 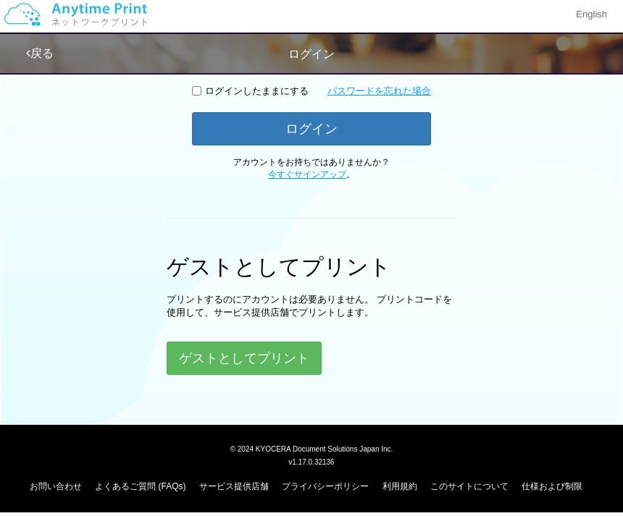 What do you see at coordinates (311, 270) in the screenshot?
I see `h1: ゲストとしてプリント` at bounding box center [311, 270].